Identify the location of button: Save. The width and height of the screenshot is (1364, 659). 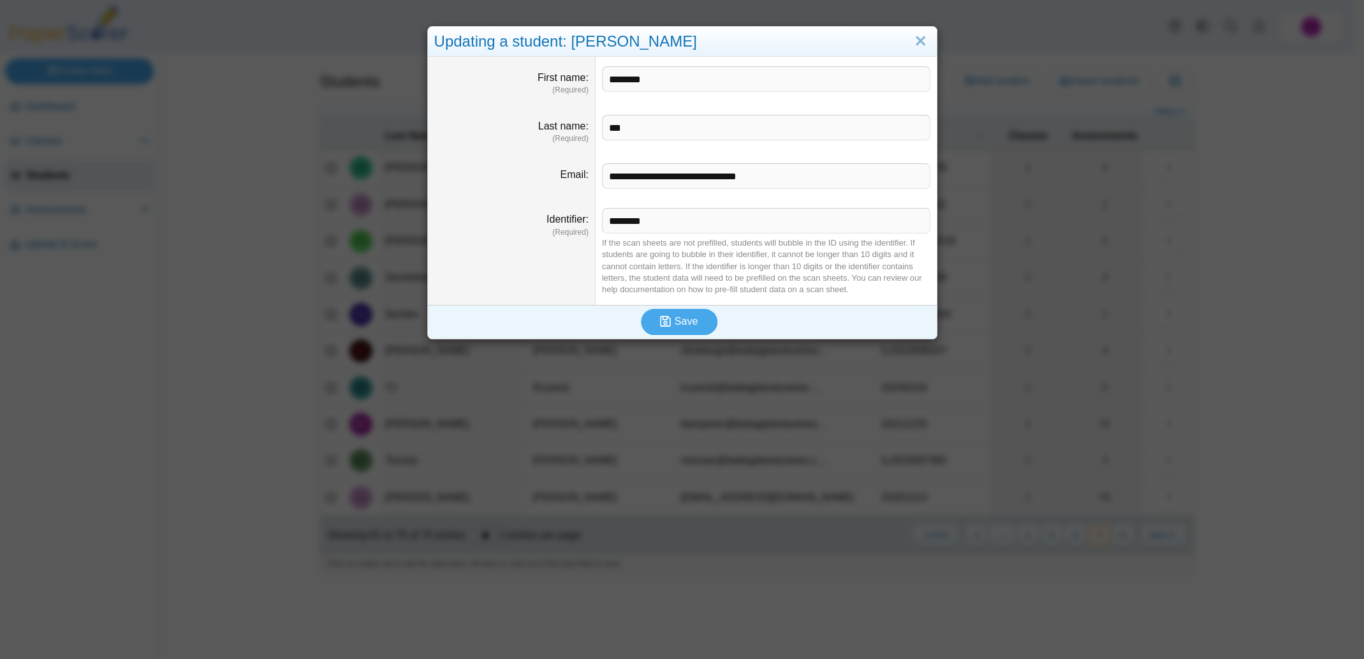
(679, 321).